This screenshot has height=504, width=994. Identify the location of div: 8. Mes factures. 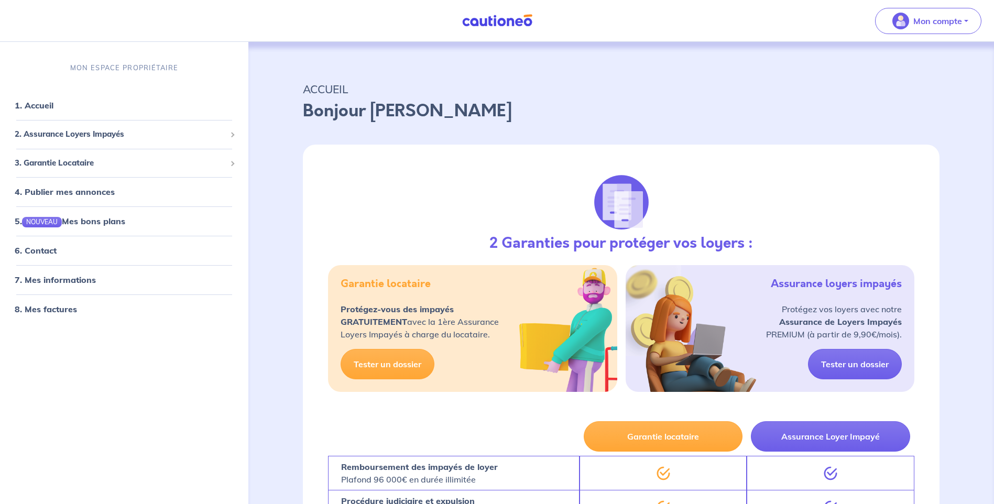
(124, 310).